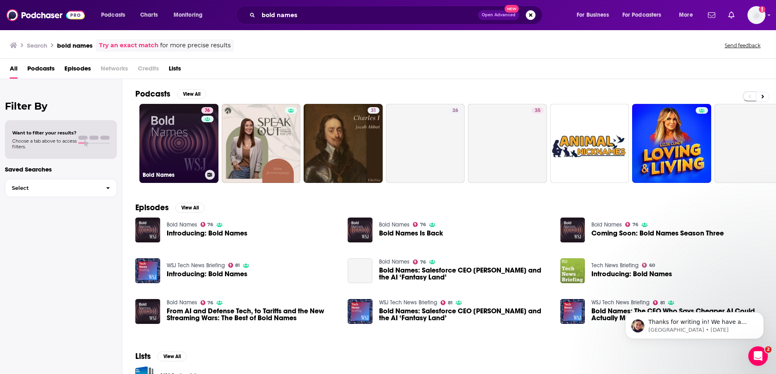 This screenshot has height=374, width=776. What do you see at coordinates (373, 111) in the screenshot?
I see `span: 31` at bounding box center [373, 111].